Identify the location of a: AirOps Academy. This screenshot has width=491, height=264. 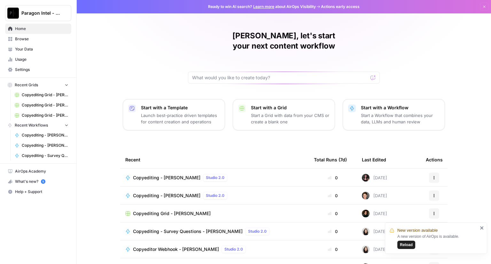
(38, 171).